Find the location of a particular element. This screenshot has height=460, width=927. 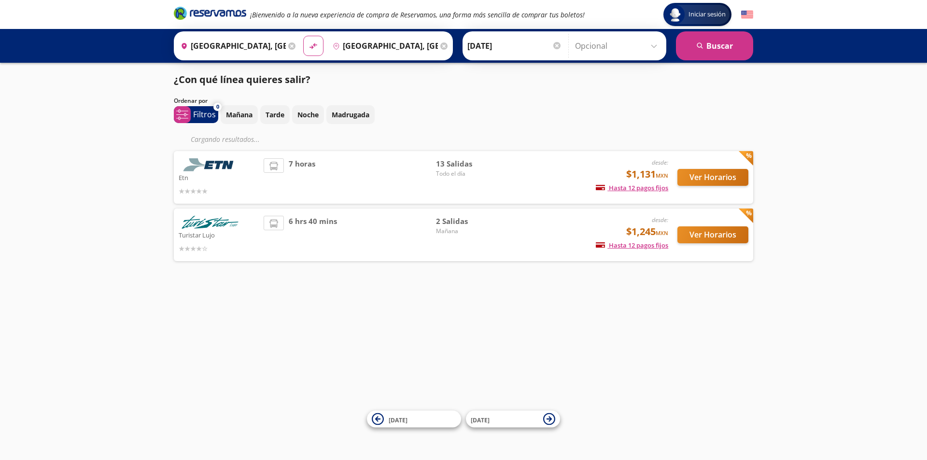

img: Etn is located at coordinates (210, 165).